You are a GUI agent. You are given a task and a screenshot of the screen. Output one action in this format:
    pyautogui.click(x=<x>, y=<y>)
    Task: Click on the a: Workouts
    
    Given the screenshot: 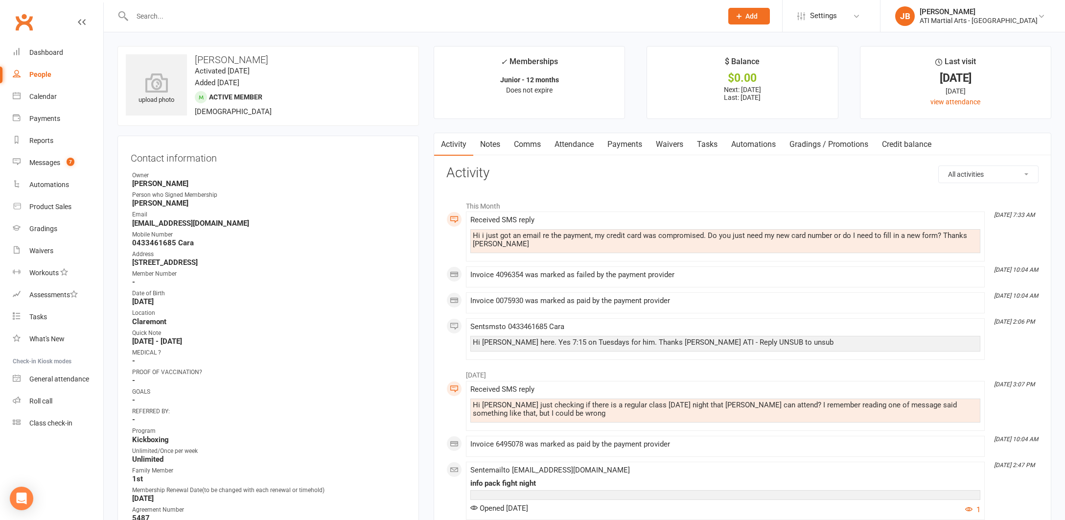 What is the action you would take?
    pyautogui.click(x=58, y=273)
    